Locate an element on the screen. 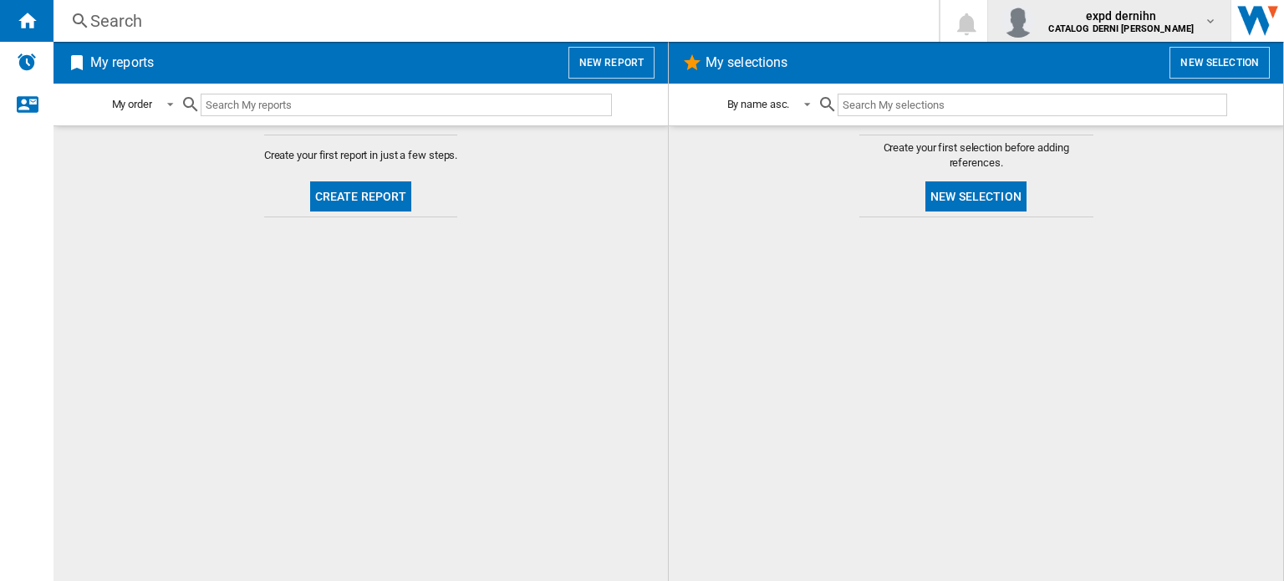 The width and height of the screenshot is (1284, 581). input: Search My reports is located at coordinates (406, 104).